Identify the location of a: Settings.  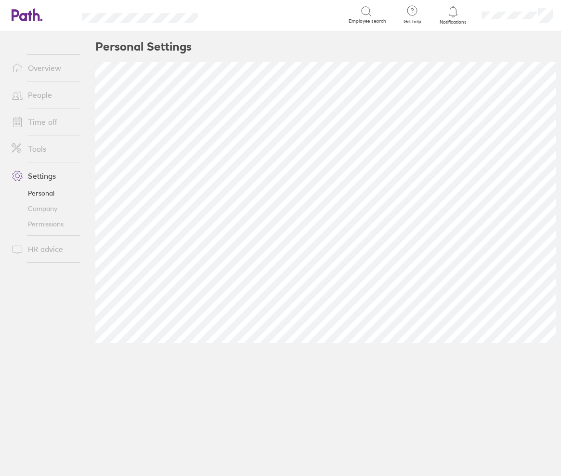
(42, 176).